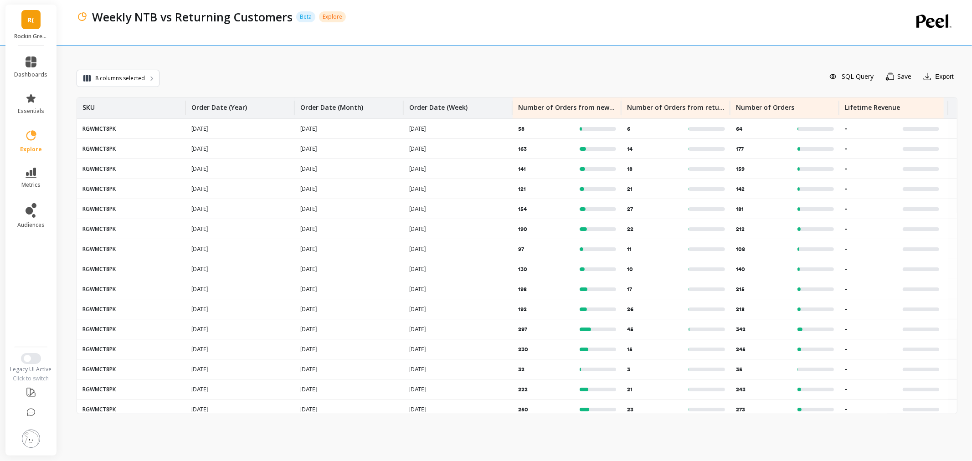 The height and width of the screenshot is (461, 972). What do you see at coordinates (31, 75) in the screenshot?
I see `span: dashboards` at bounding box center [31, 75].